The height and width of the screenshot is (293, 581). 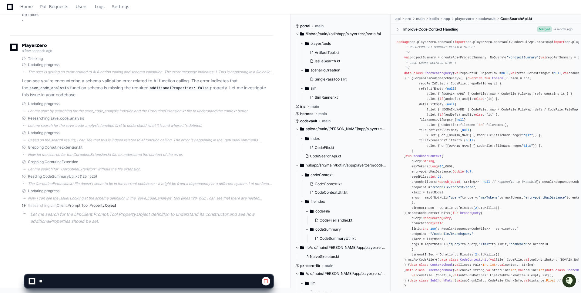 What do you see at coordinates (340, 34) in the screenshot?
I see `button: /lib/src/main/kotlin/app/playerzero/portal/ai` at bounding box center [340, 34].